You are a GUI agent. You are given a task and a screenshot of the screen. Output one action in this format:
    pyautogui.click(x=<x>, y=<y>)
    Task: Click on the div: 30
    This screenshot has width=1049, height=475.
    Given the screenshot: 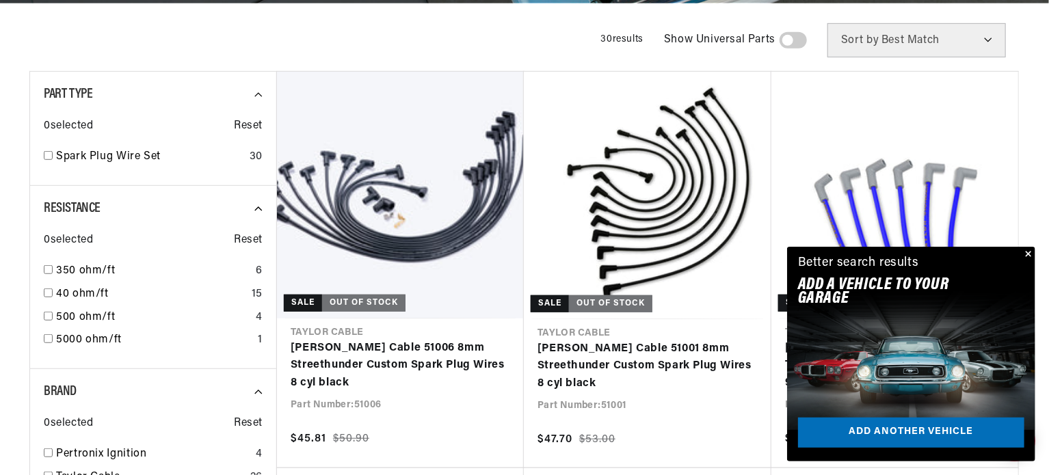 What is the action you would take?
    pyautogui.click(x=256, y=157)
    